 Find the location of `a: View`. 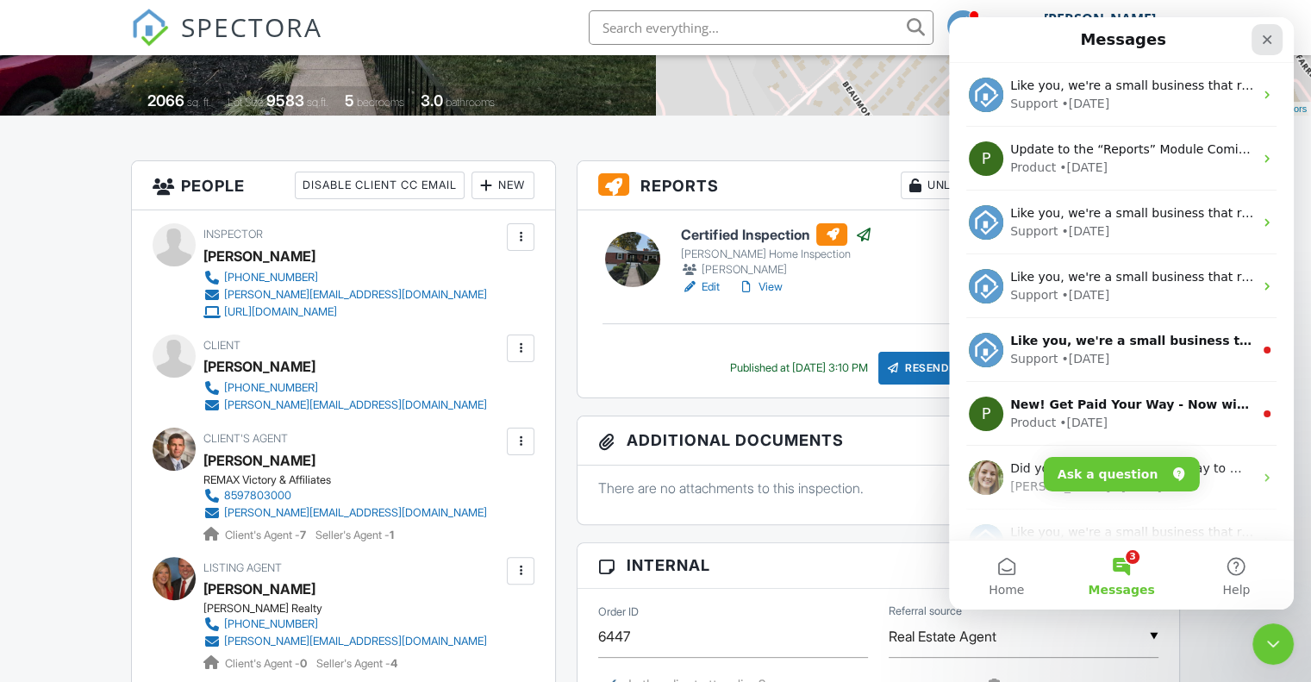

a: View is located at coordinates (760, 287).